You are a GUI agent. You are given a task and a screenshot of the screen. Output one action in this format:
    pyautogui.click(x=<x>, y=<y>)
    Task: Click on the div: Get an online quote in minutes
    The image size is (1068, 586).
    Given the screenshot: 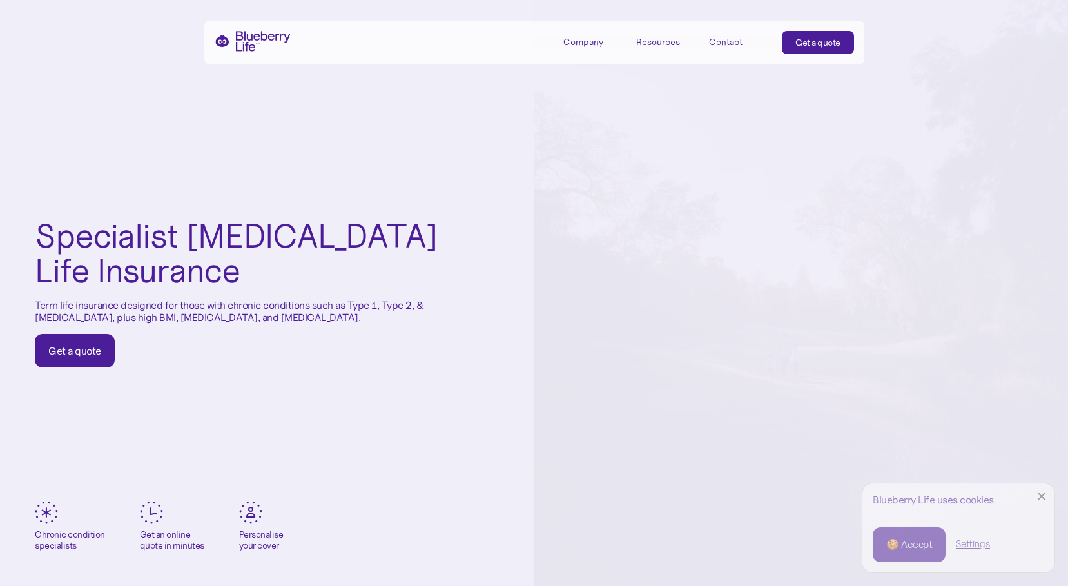 What is the action you would take?
    pyautogui.click(x=172, y=540)
    